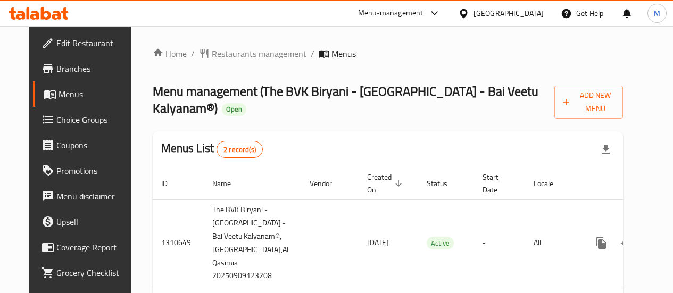 The height and width of the screenshot is (293, 673). What do you see at coordinates (550, 183) in the screenshot?
I see `span: Locale` at bounding box center [550, 183].